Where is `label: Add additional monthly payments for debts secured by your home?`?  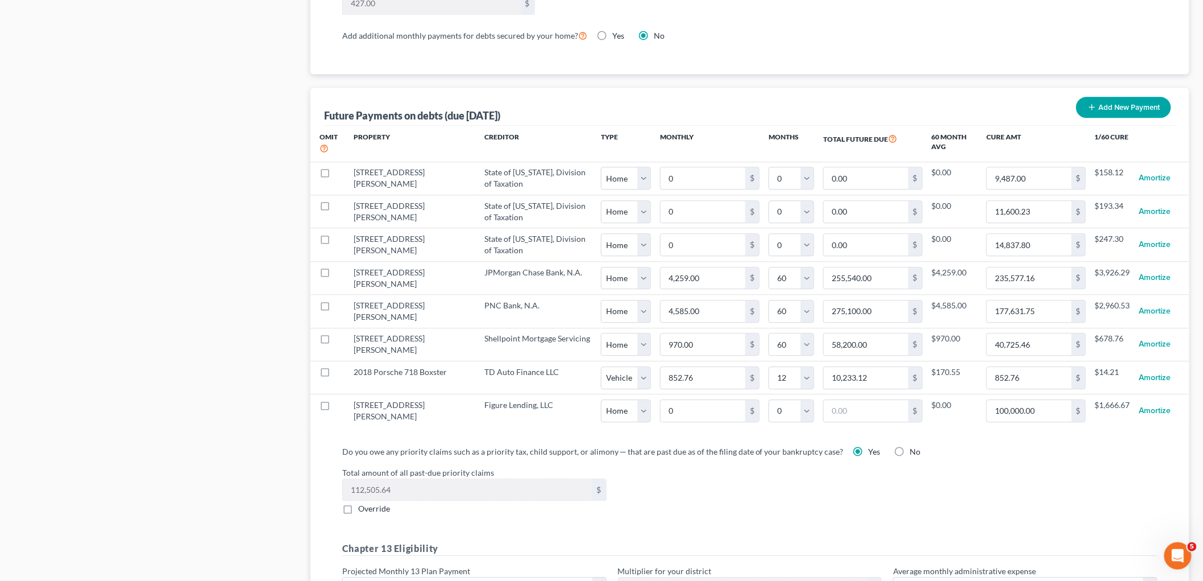
label: Add additional monthly payments for debts secured by your home? is located at coordinates (465, 35).